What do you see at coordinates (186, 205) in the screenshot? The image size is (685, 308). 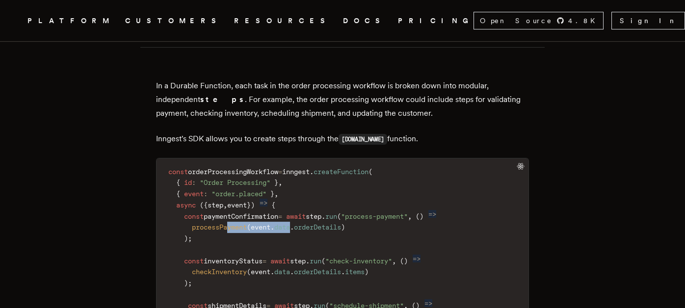 I see `span: async` at bounding box center [186, 205].